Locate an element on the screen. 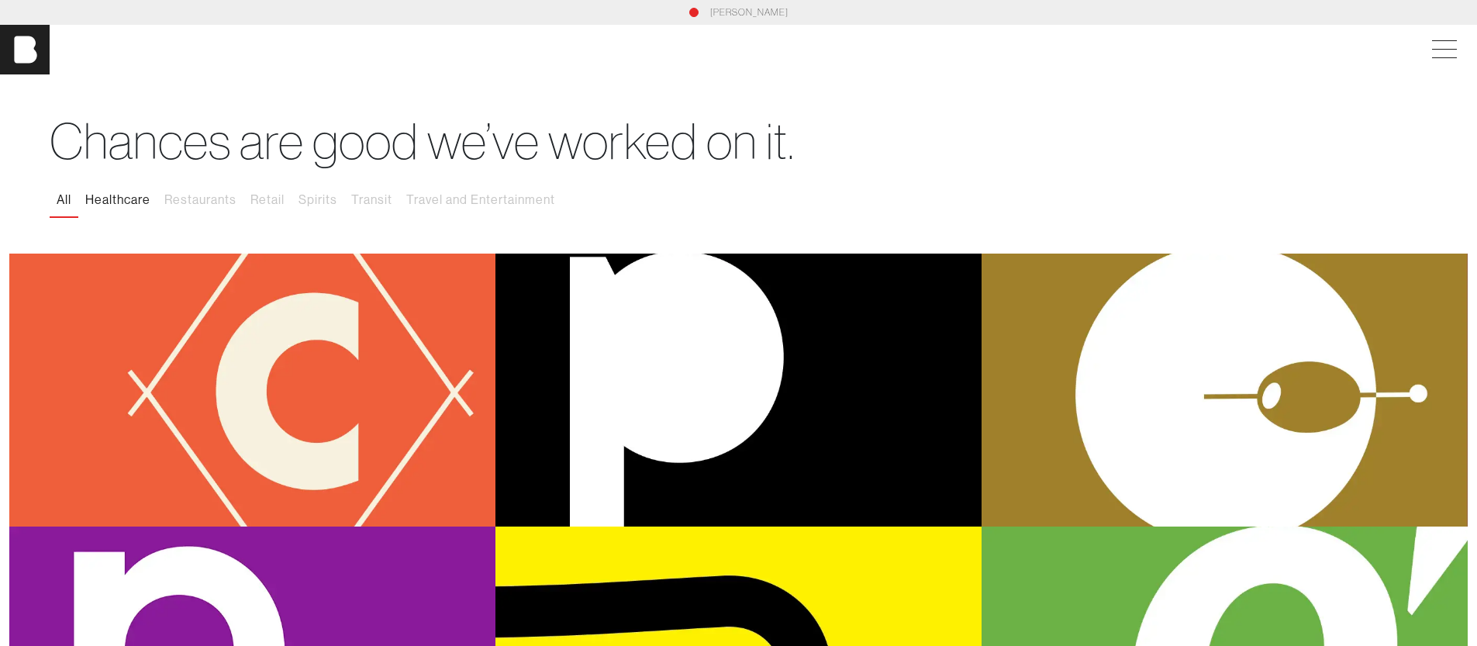  button: Transit is located at coordinates (371, 200).